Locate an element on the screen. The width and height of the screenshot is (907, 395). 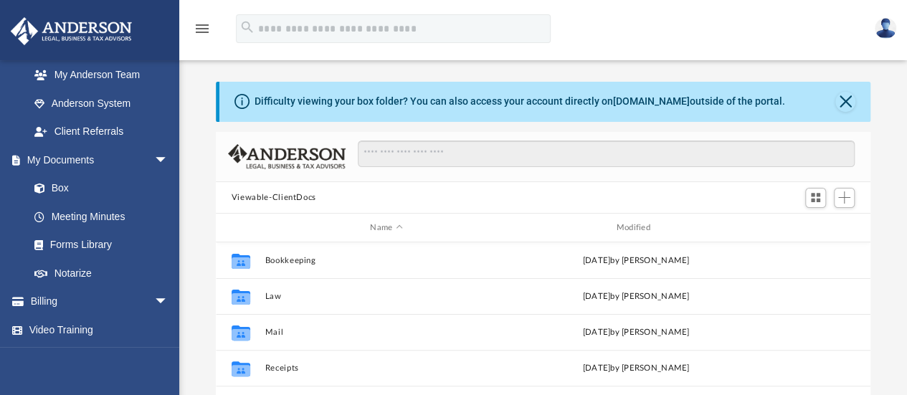
a: Forms Library is located at coordinates (98, 245).